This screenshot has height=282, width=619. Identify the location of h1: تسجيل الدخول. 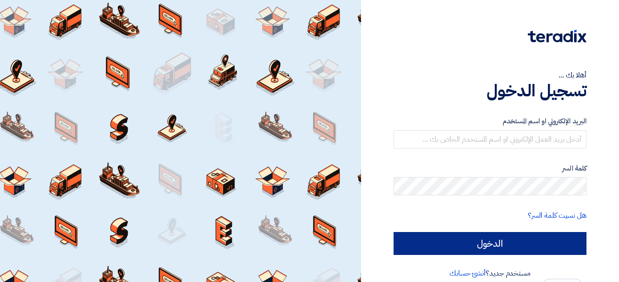
(489, 91).